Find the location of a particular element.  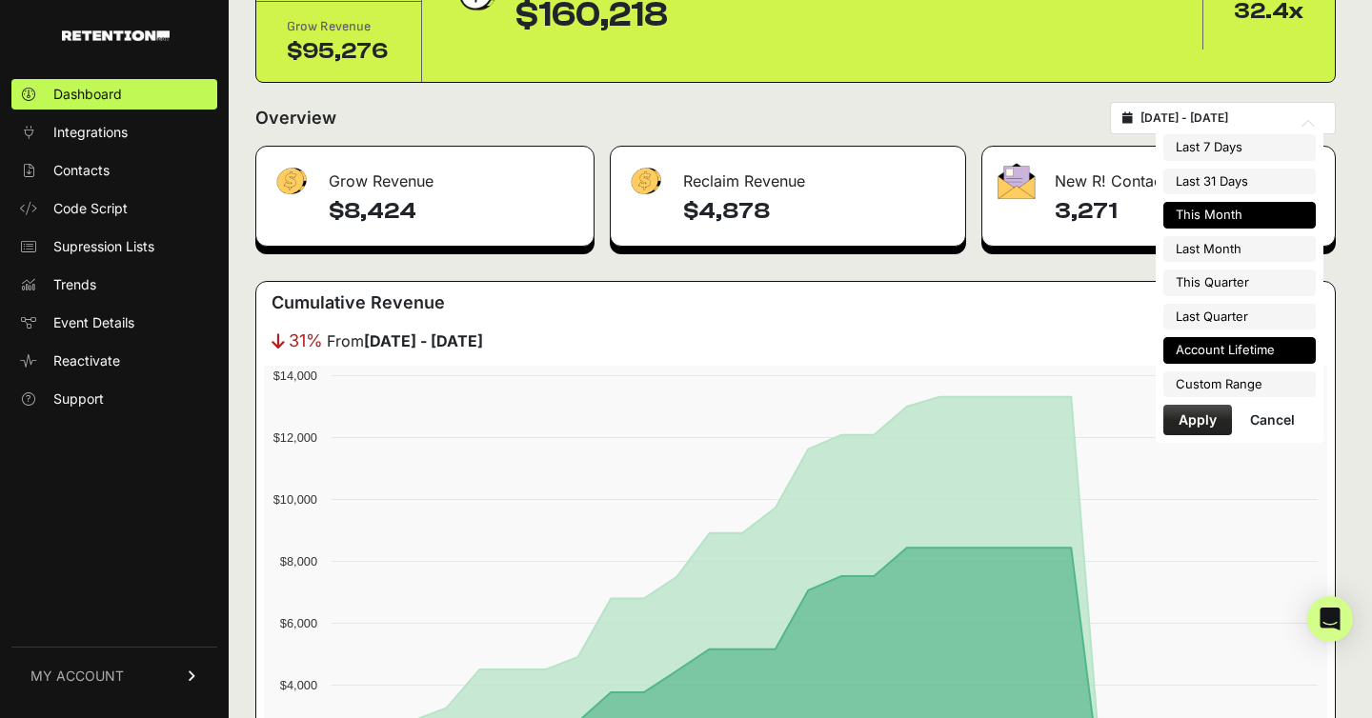

span: Code Script is located at coordinates (91, 209).